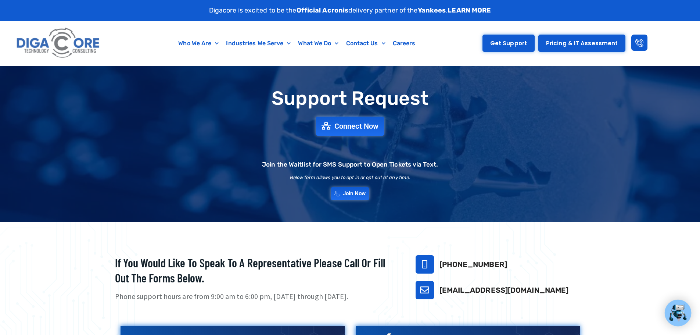  Describe the element at coordinates (404, 43) in the screenshot. I see `a: Careers` at that location.